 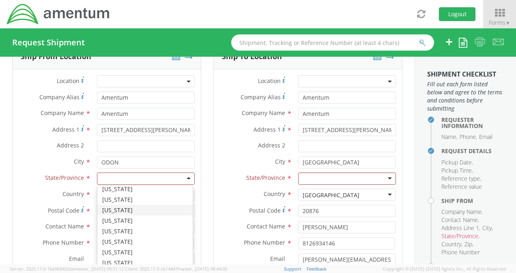 I want to click on span: Client: 2025.17.0-cb14447, so click(x=176, y=269).